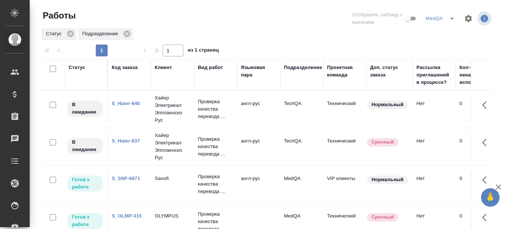  What do you see at coordinates (126, 103) in the screenshot?
I see `a: S_Haier-840` at bounding box center [126, 103].